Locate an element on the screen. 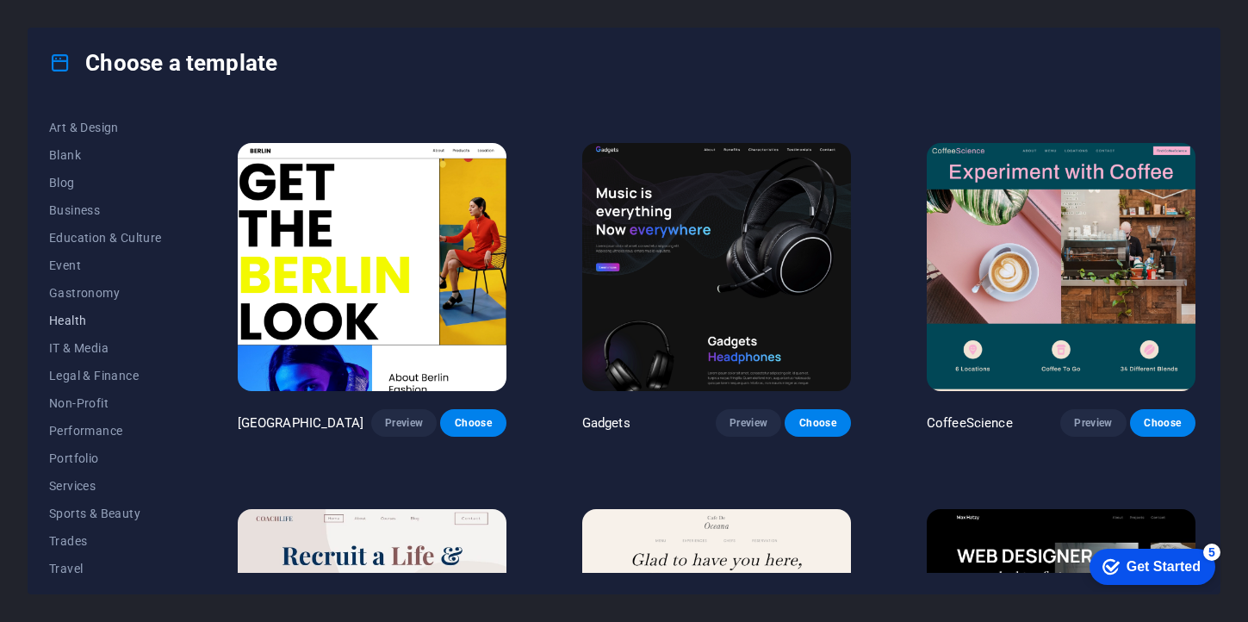  img: BERLIN is located at coordinates (372, 267).